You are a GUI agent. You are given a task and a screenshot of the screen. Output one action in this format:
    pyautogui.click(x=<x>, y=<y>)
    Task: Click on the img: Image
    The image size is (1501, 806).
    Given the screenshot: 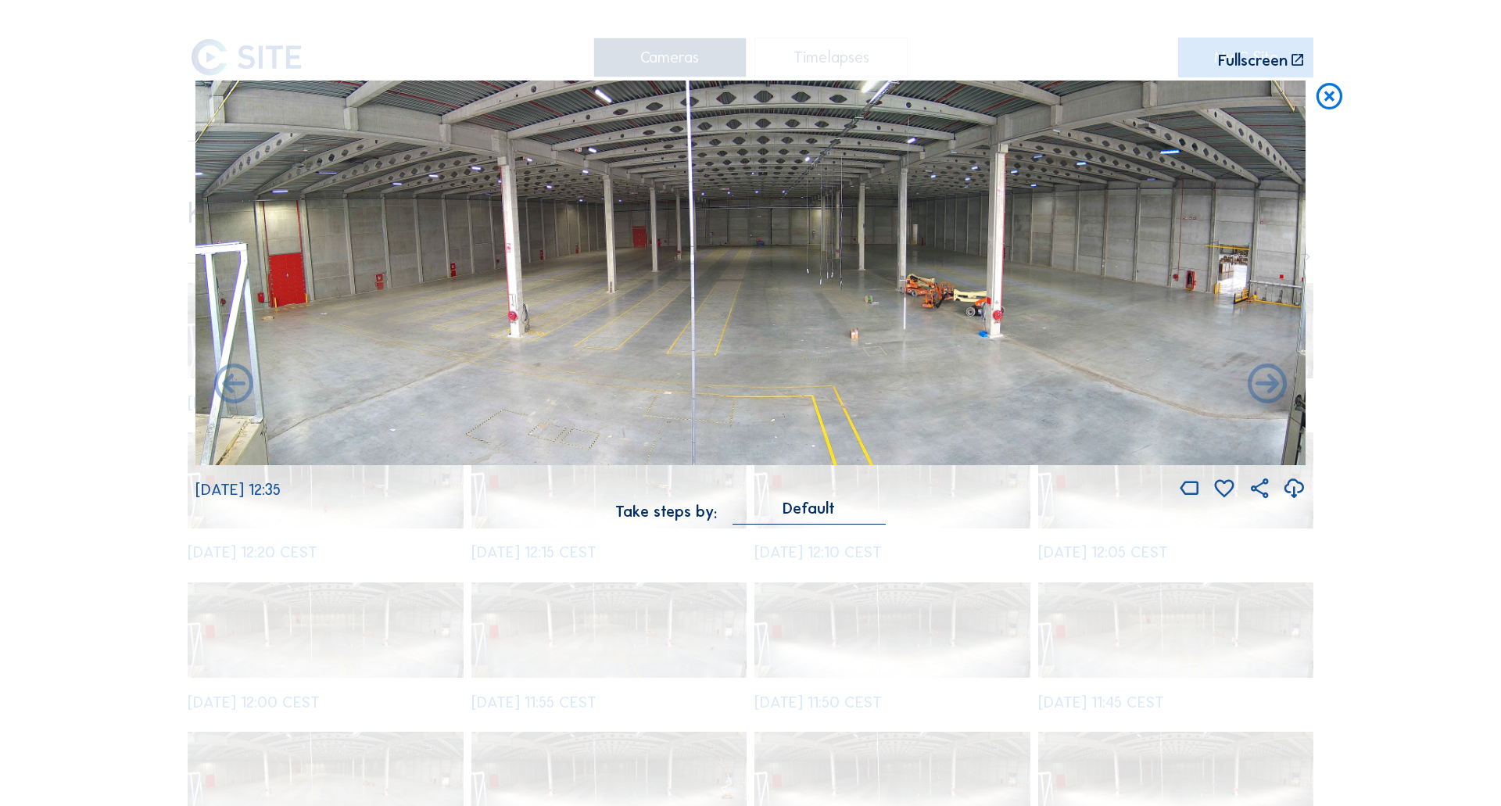 What is the action you would take?
    pyautogui.click(x=751, y=273)
    